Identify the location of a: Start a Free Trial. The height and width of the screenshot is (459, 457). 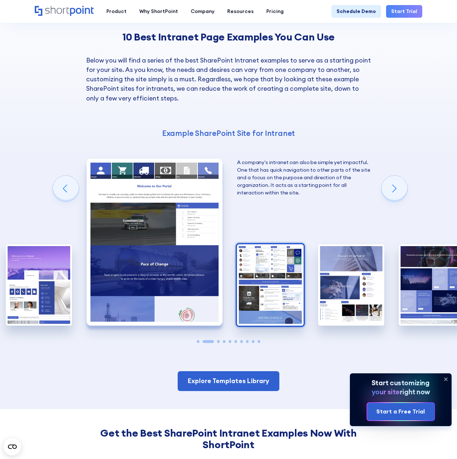
(400, 412).